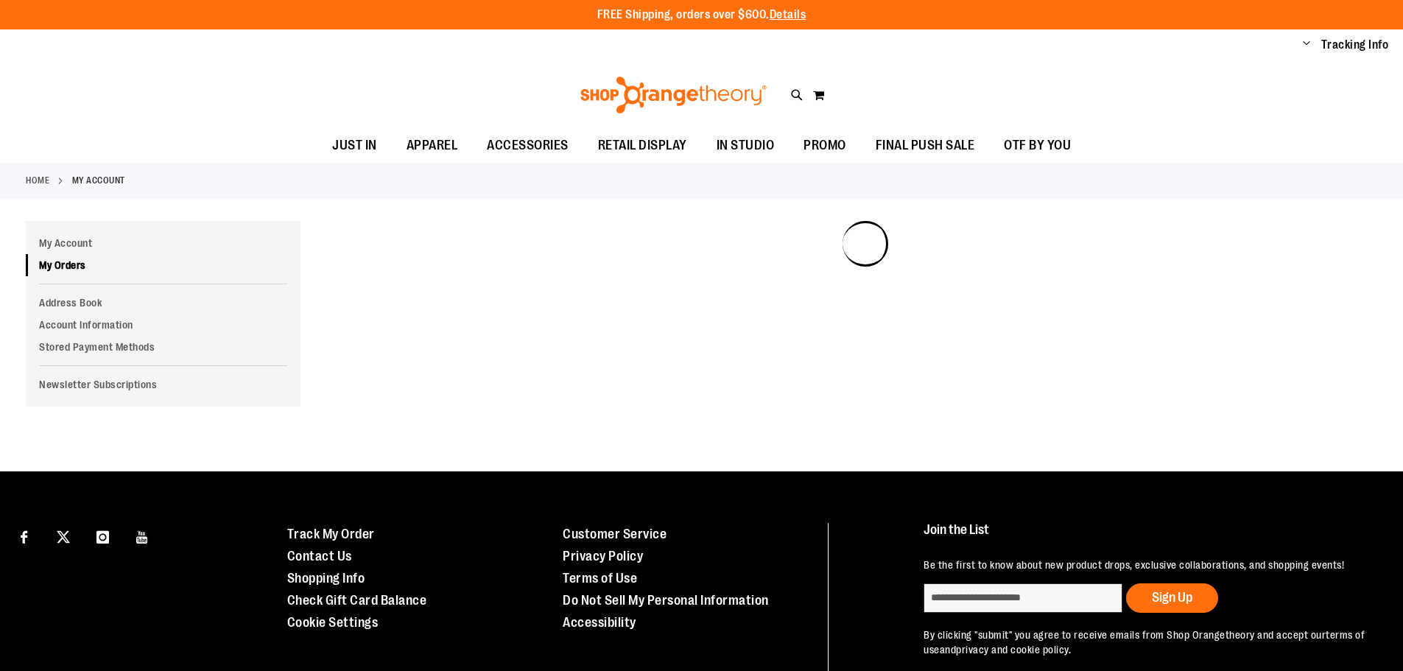 The height and width of the screenshot is (671, 1403). What do you see at coordinates (599, 578) in the screenshot?
I see `a: Terms of Use` at bounding box center [599, 578].